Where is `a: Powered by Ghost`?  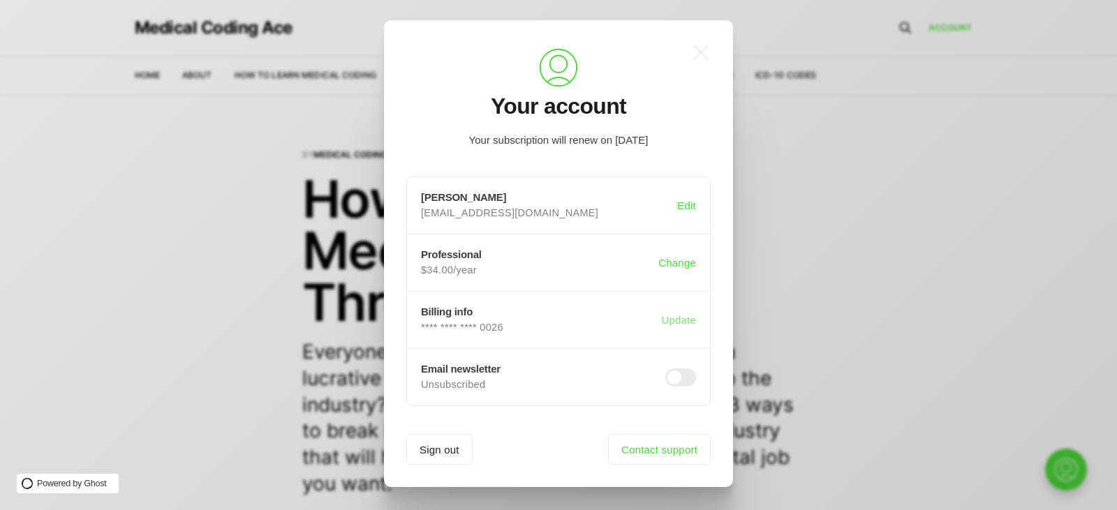 a: Powered by Ghost is located at coordinates (68, 484).